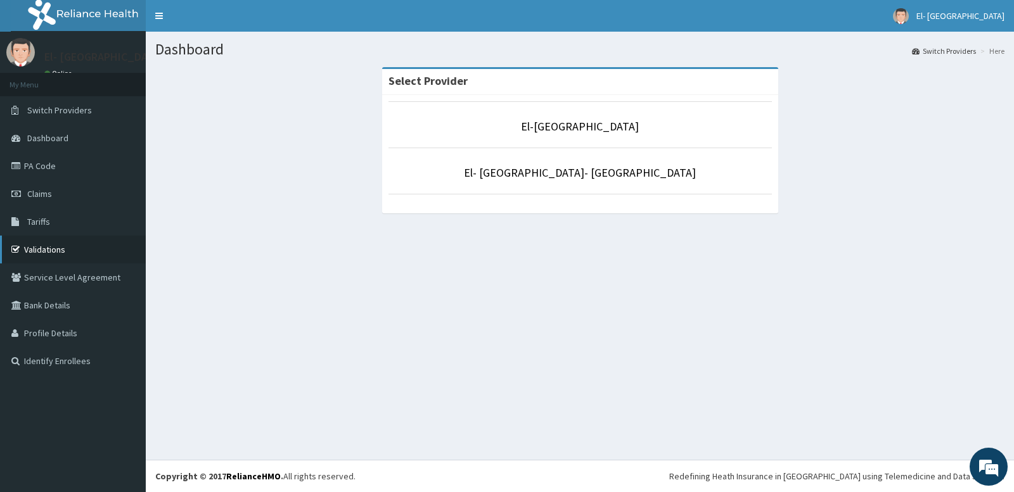 The image size is (1014, 492). What do you see at coordinates (39, 194) in the screenshot?
I see `span: Claims` at bounding box center [39, 194].